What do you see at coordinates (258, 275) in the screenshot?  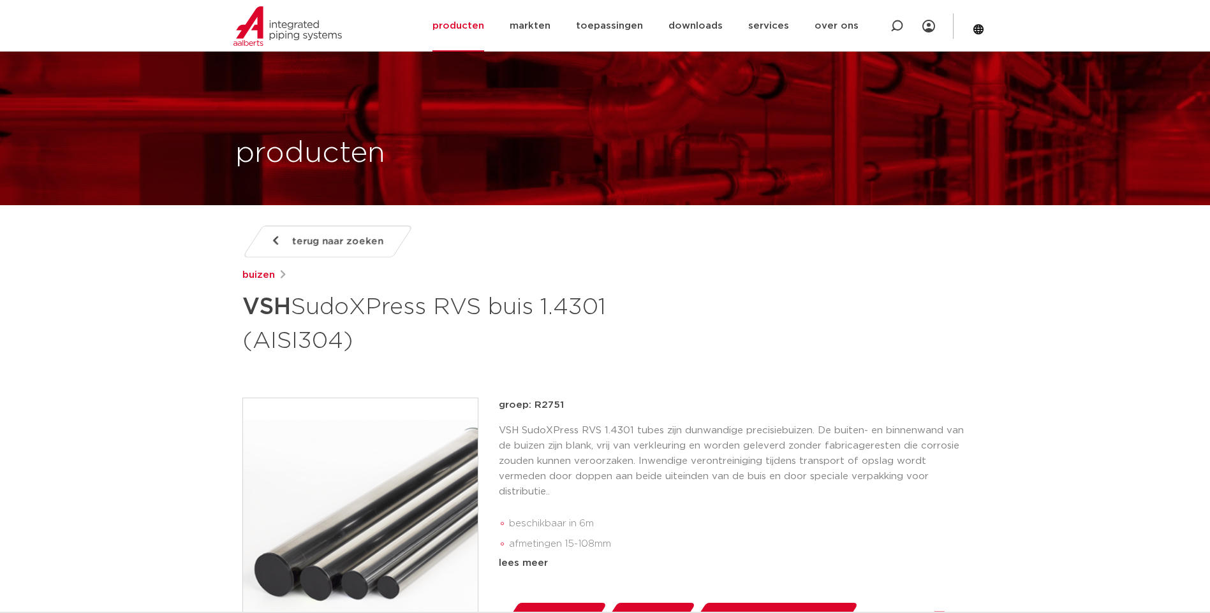 I see `a: buizen` at bounding box center [258, 275].